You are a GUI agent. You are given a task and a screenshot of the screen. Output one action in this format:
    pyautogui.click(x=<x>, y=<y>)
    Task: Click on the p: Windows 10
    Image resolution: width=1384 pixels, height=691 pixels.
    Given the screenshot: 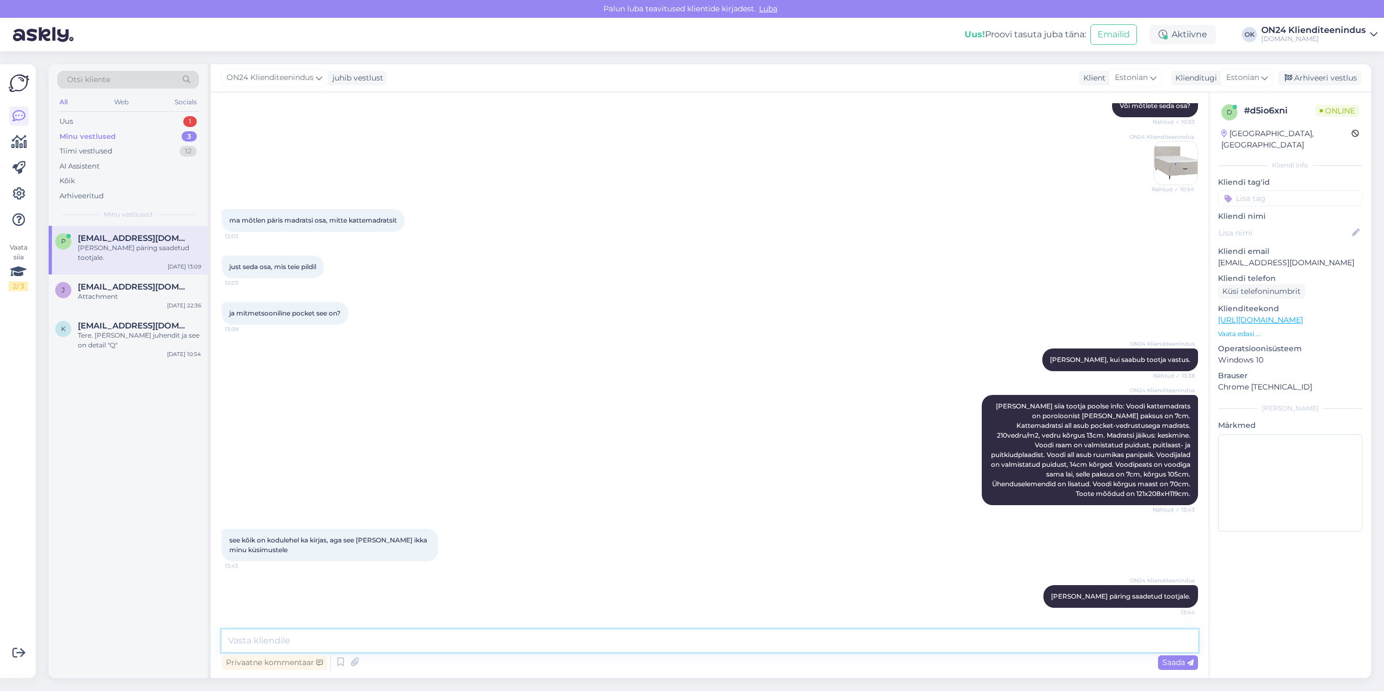 What is the action you would take?
    pyautogui.click(x=1290, y=360)
    